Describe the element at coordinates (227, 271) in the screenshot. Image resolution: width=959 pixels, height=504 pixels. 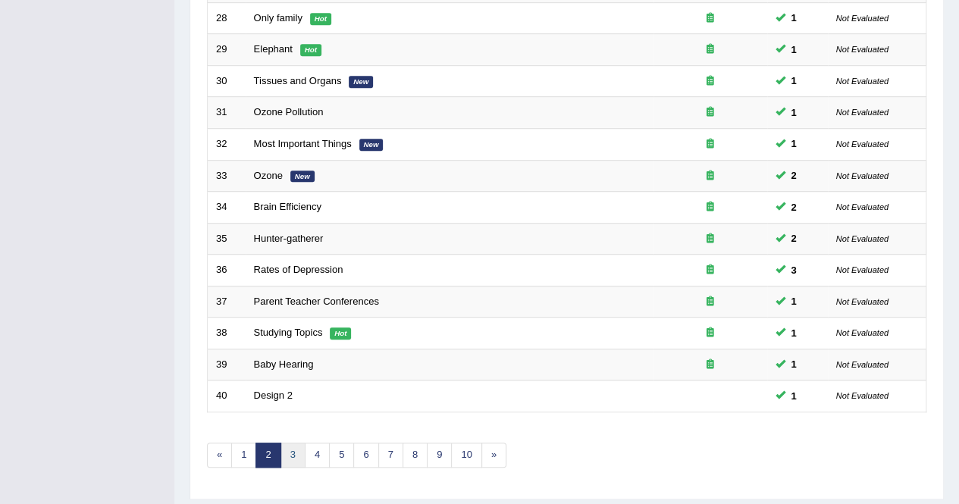
I see `td: 36` at that location.